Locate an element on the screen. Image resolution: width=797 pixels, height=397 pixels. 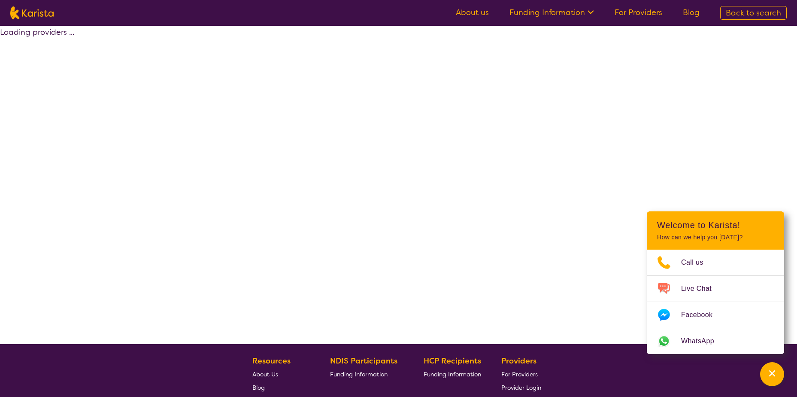
a: Web link opens in a new tab. is located at coordinates (716, 341).